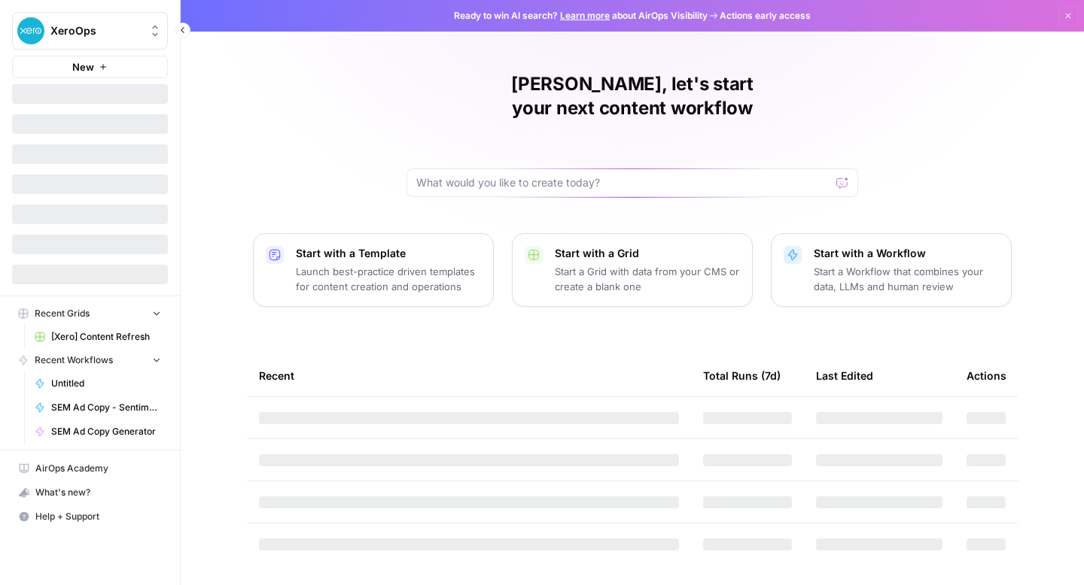 Image resolution: width=1084 pixels, height=585 pixels. I want to click on span: SEM Ad Copy Generator, so click(106, 432).